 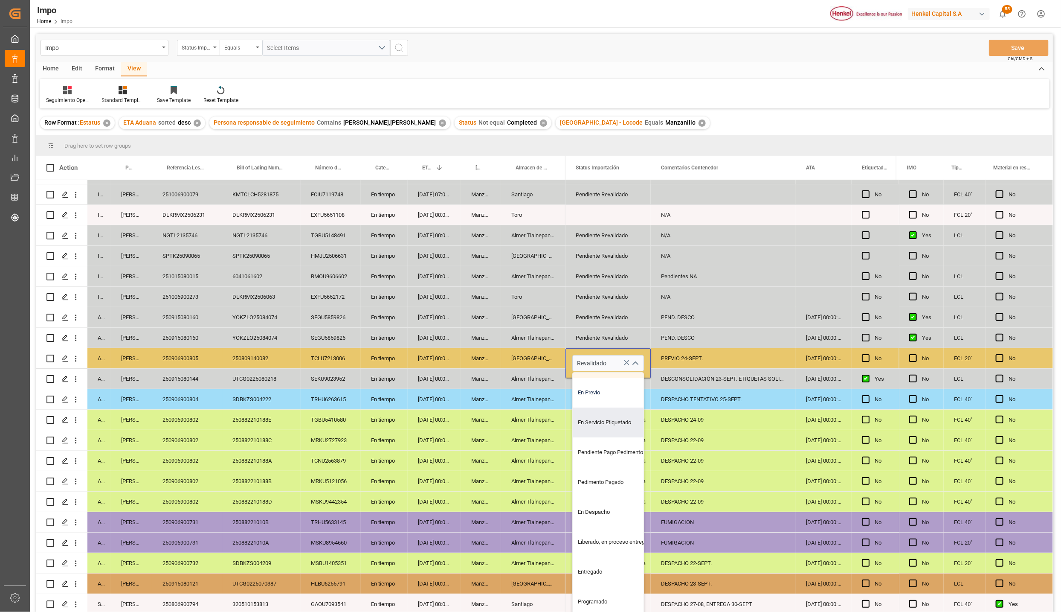 I want to click on div: TGBU5148491, so click(x=331, y=235).